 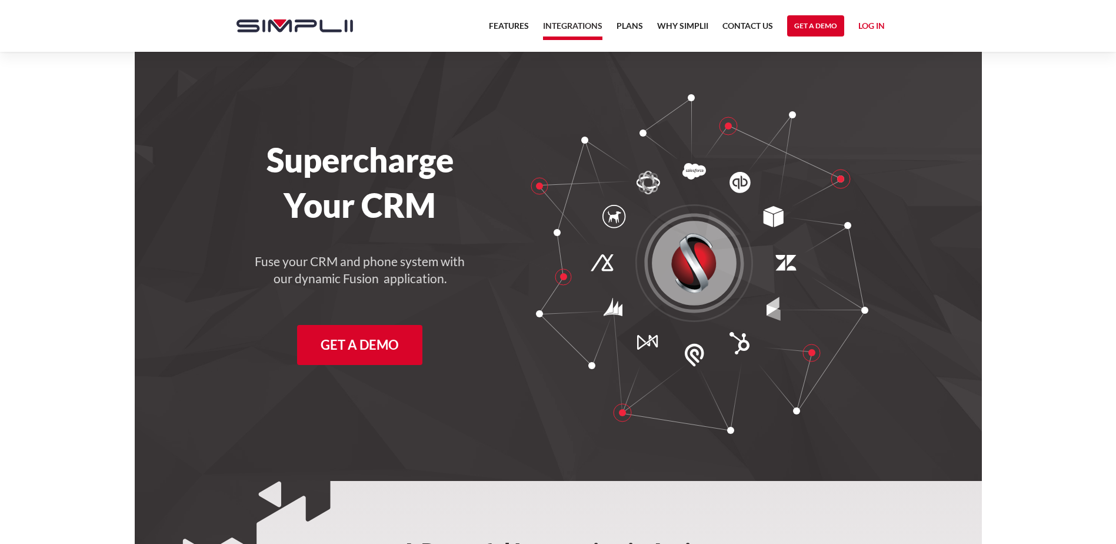 I want to click on a: Log in, so click(x=872, y=28).